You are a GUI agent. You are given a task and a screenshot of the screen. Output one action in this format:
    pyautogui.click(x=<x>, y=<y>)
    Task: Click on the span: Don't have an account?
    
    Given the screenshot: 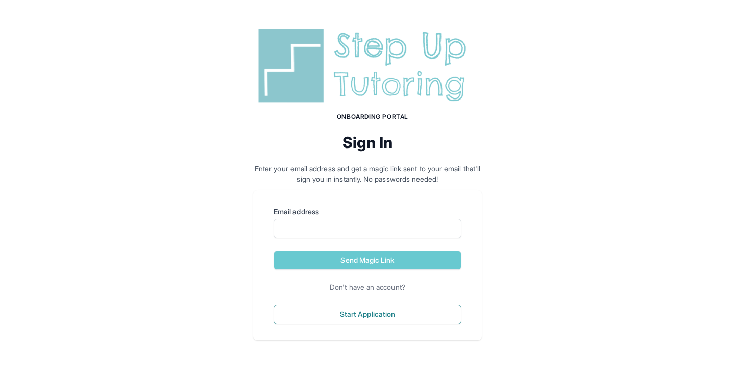 What is the action you would take?
    pyautogui.click(x=367, y=287)
    